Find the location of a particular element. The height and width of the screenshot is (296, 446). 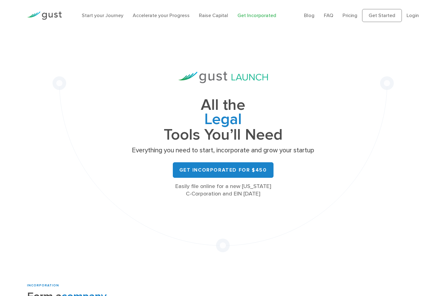

a: Raise Capital is located at coordinates (214, 15).